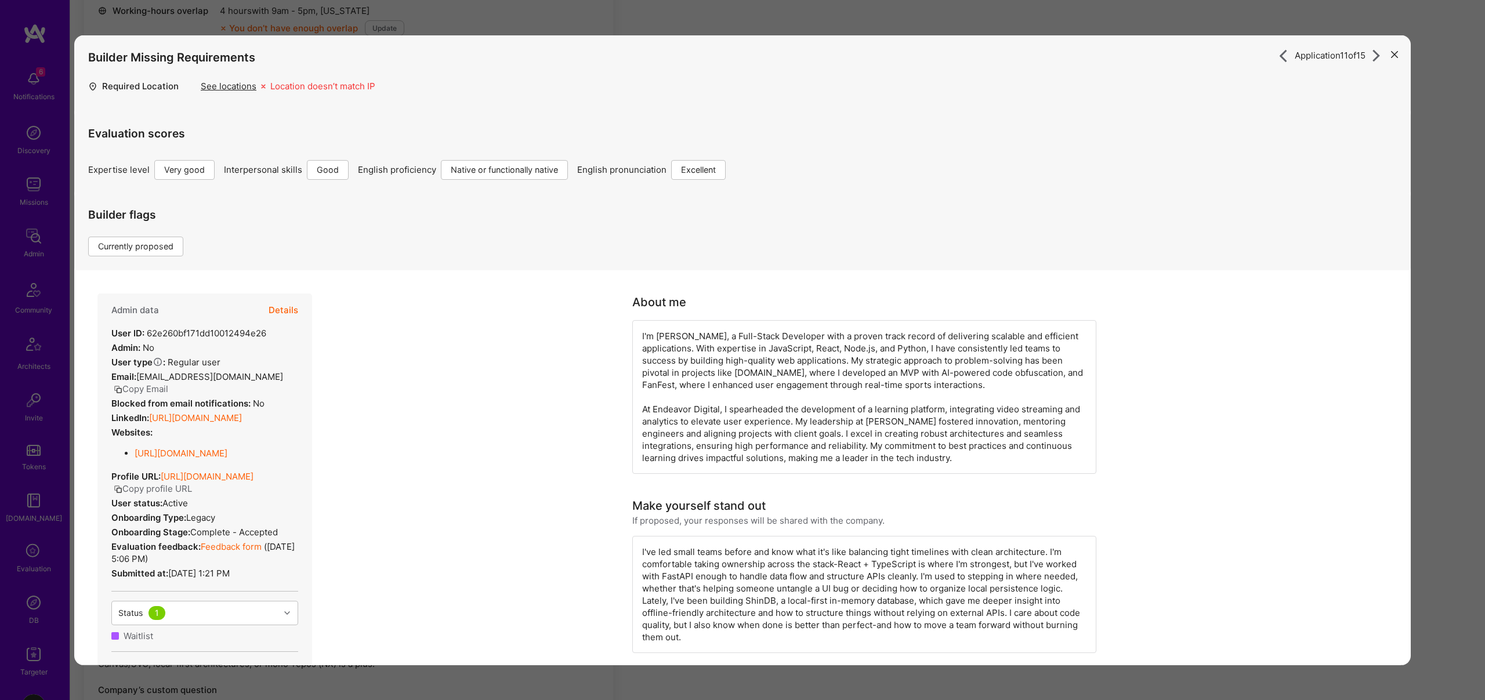 The height and width of the screenshot is (700, 1485). Describe the element at coordinates (140, 215) in the screenshot. I see `h4: Builder flags` at that location.